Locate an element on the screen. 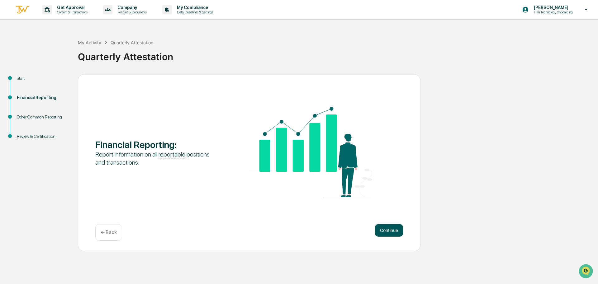  div: My Activity is located at coordinates (89, 42).